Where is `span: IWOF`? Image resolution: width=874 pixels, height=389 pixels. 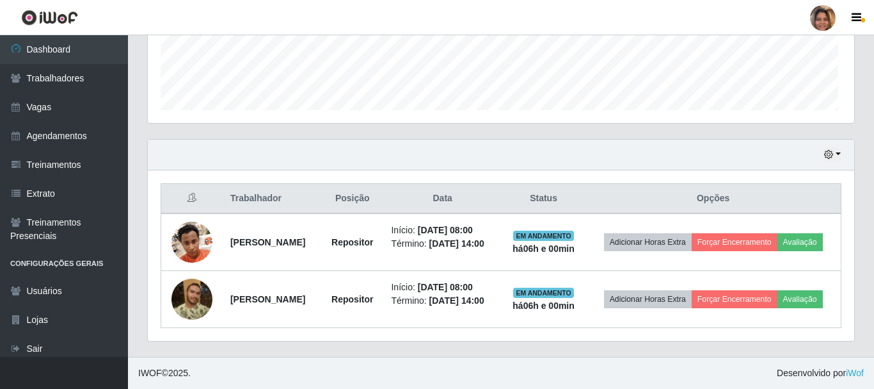
span: IWOF is located at coordinates (150, 373).